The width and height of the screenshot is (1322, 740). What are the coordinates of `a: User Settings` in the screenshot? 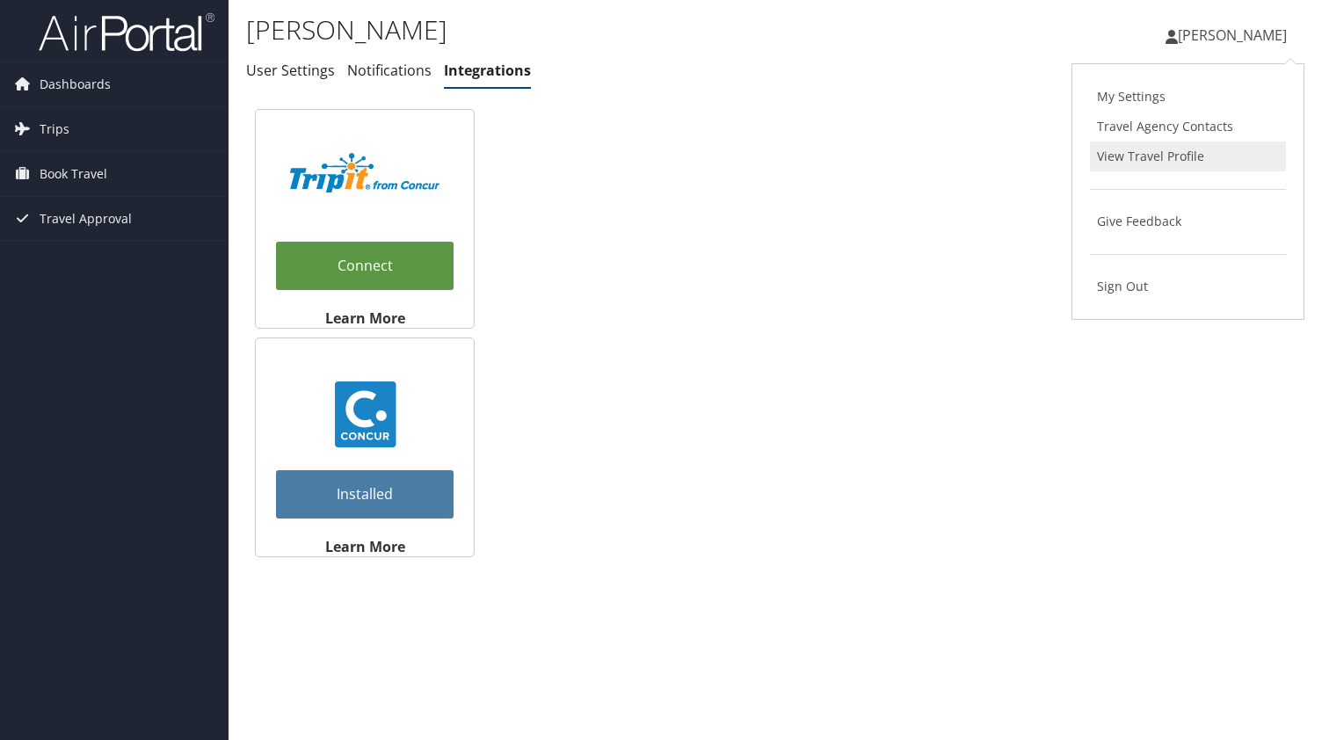 It's located at (290, 70).